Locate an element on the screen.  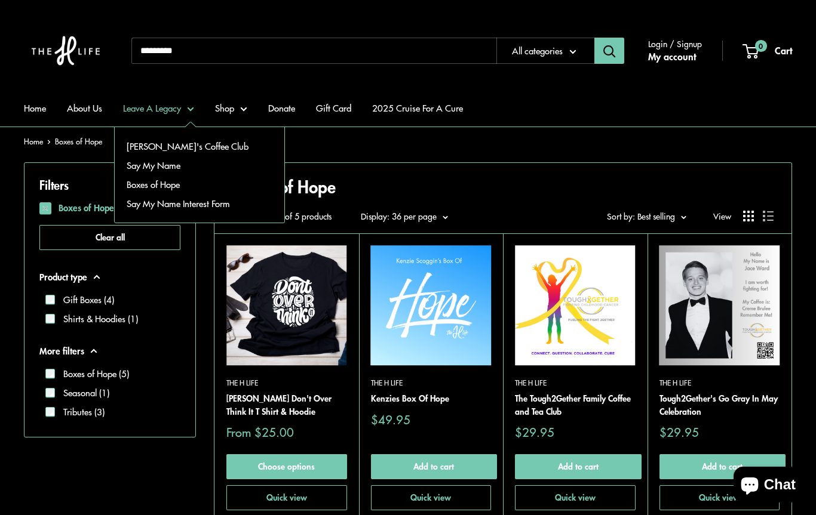
input: Search... is located at coordinates (313, 51).